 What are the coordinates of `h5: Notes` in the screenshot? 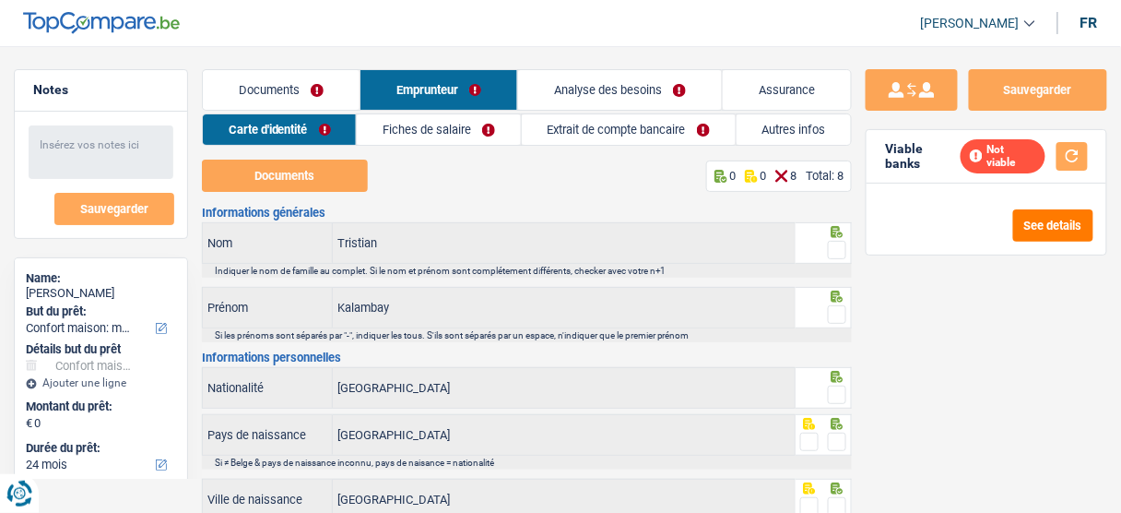 It's located at (101, 89).